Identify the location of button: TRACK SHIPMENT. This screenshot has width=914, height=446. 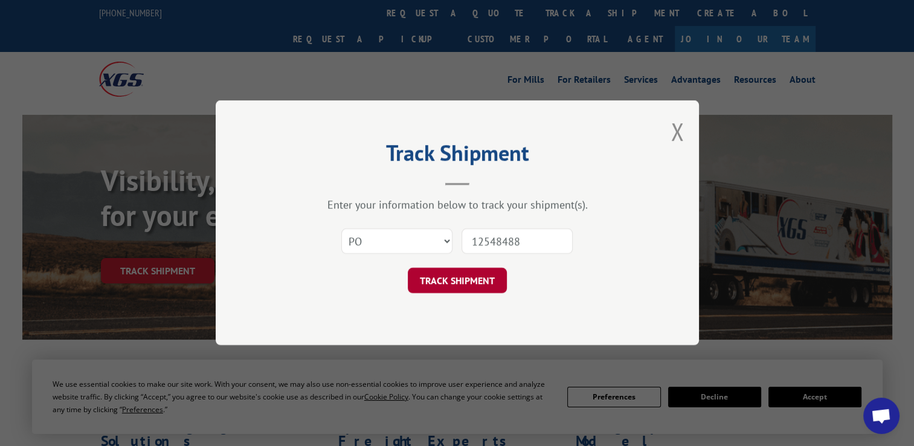
(457, 281).